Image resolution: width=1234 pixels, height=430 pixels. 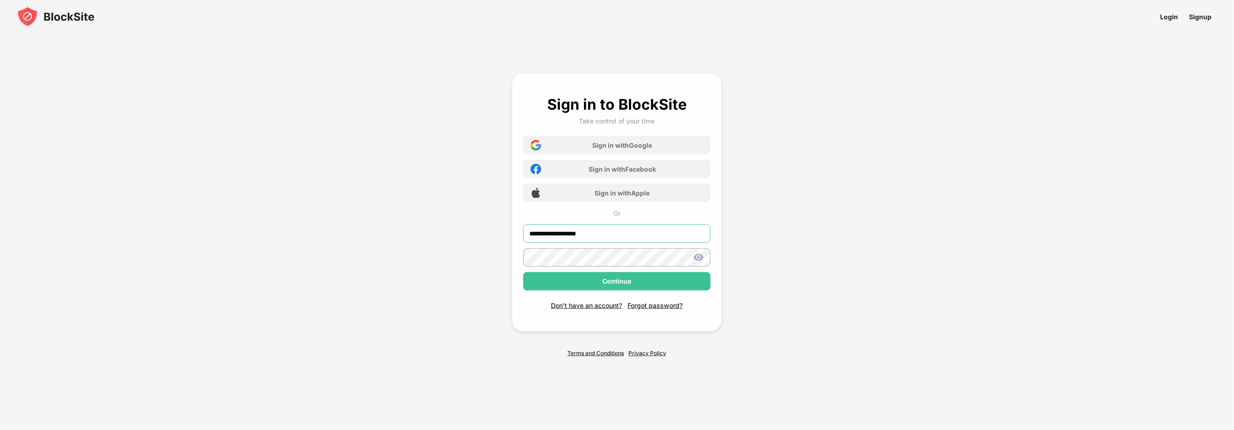 What do you see at coordinates (648, 353) in the screenshot?
I see `a: Privacy Policy` at bounding box center [648, 353].